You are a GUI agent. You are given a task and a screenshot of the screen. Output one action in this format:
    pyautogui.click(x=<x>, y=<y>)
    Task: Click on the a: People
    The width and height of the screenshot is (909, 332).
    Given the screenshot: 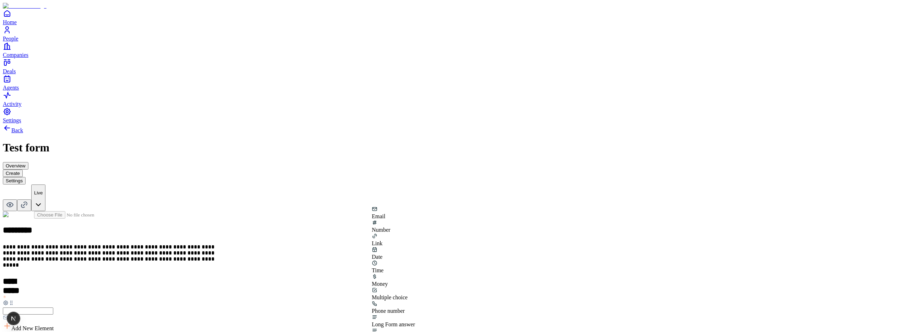 What is the action you would take?
    pyautogui.click(x=455, y=33)
    